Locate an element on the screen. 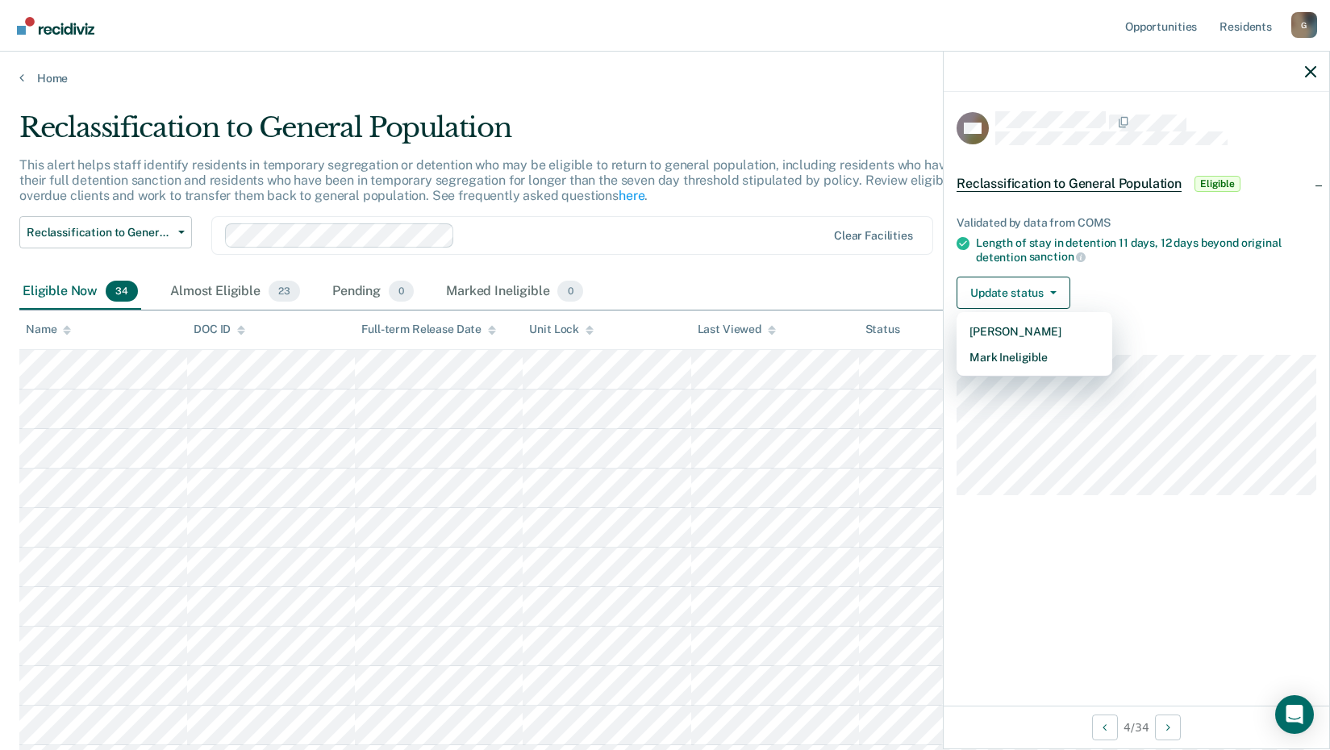 The height and width of the screenshot is (750, 1330). div: Marked Ineligible is located at coordinates (515, 292).